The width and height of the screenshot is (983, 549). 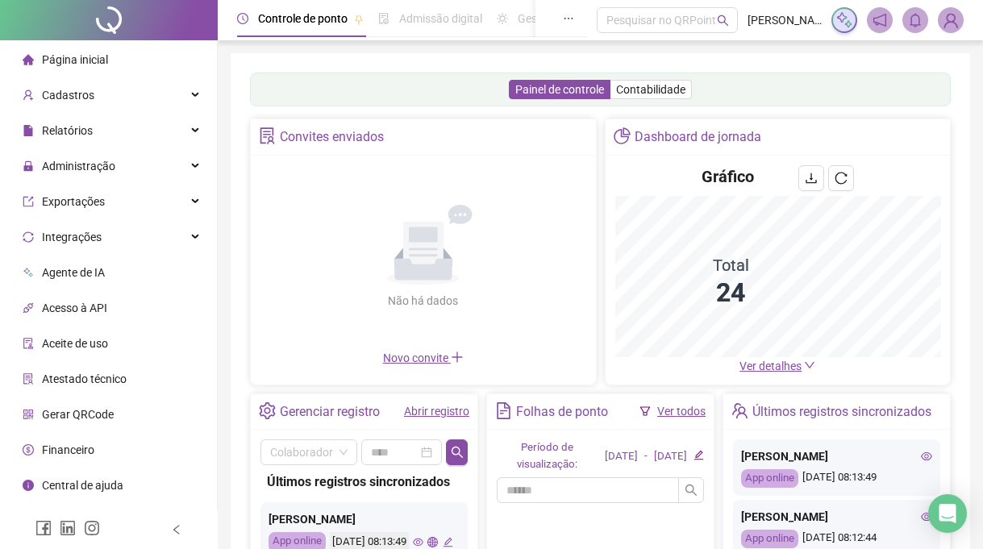 I want to click on span: Central de ajuda, so click(x=82, y=485).